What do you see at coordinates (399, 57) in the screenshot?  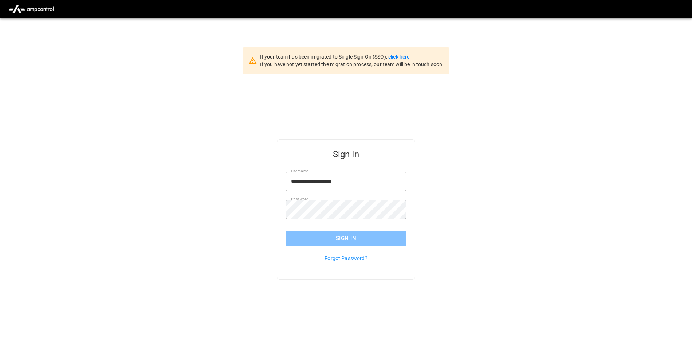 I see `a: click here.` at bounding box center [399, 57].